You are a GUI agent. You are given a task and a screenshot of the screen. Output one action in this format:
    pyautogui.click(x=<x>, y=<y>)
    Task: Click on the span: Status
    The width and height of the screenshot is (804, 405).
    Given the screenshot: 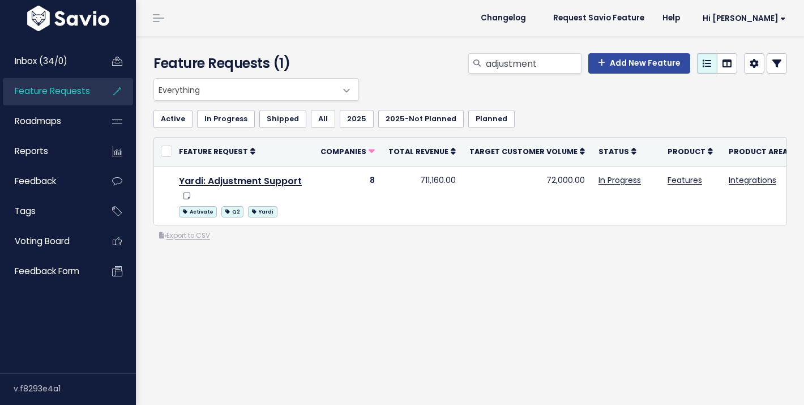 What is the action you would take?
    pyautogui.click(x=614, y=151)
    